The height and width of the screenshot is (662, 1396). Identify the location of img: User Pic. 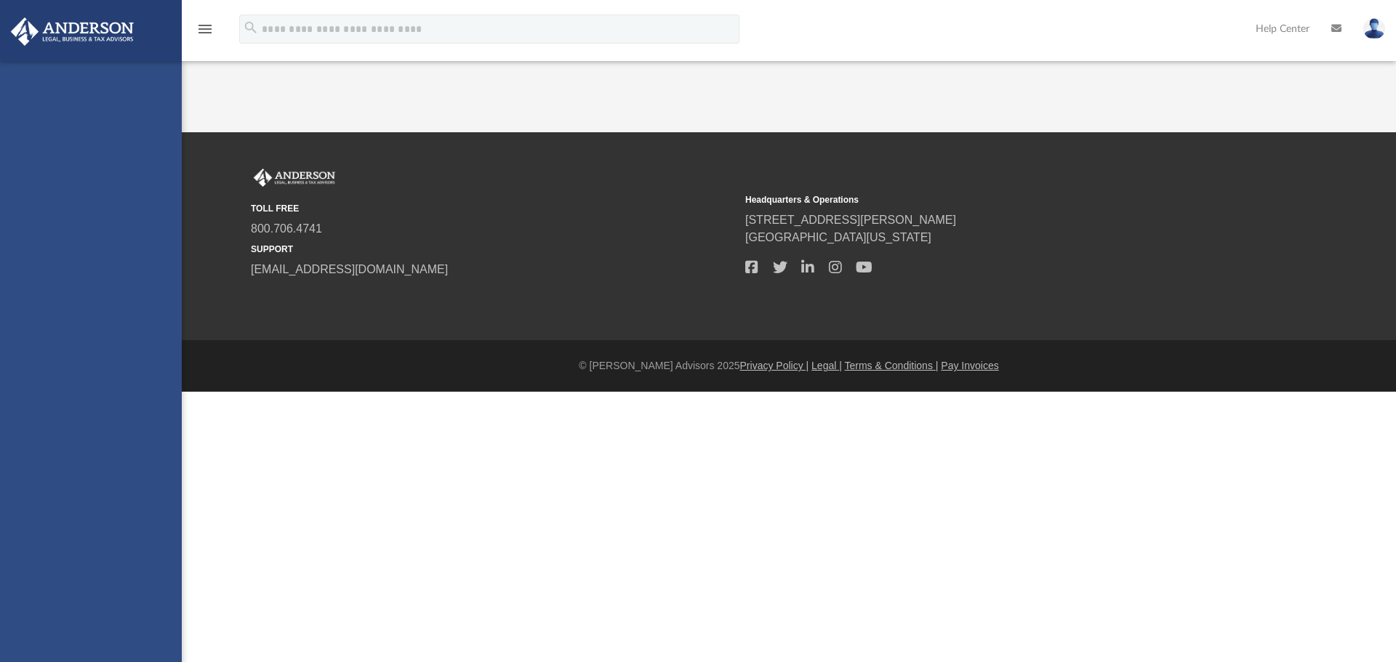
(1374, 28).